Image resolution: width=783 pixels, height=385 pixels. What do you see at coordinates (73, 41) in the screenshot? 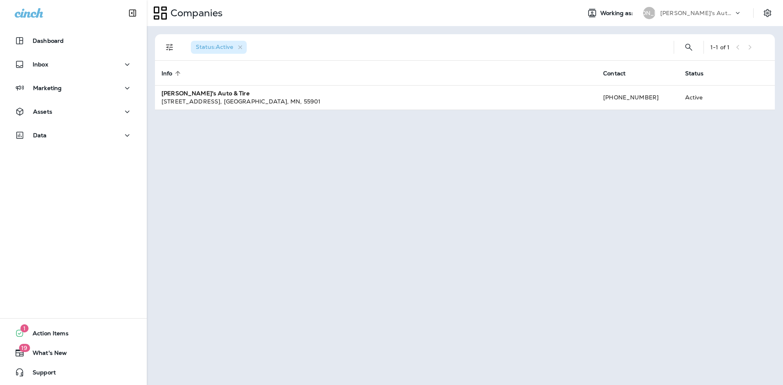
I see `button: Dashboard` at bounding box center [73, 41].